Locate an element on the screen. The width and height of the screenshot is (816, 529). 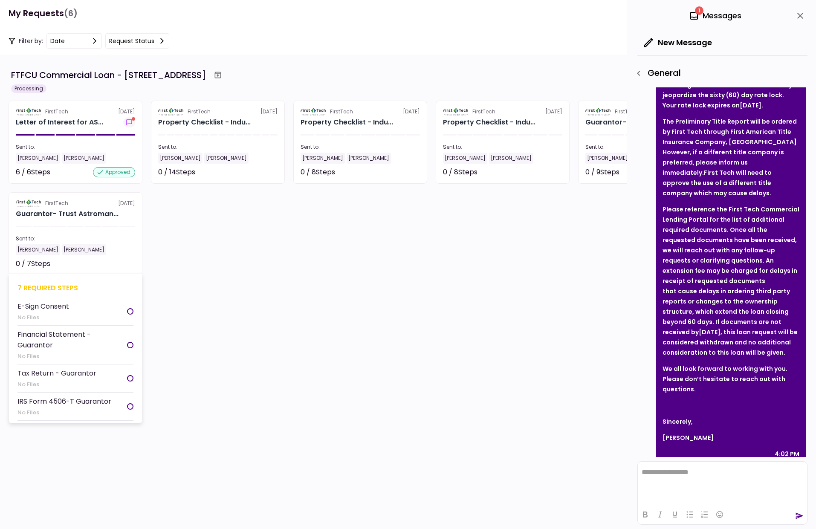
div: E-Sign Consent is located at coordinates (43, 306).